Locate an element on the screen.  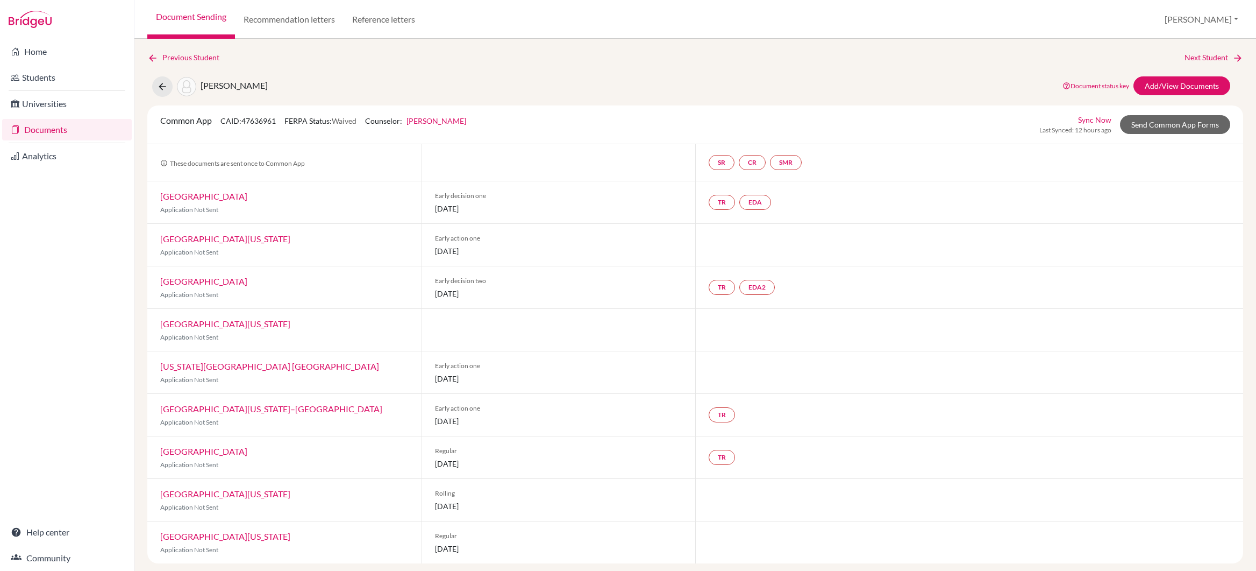
a: Students is located at coordinates (67, 77).